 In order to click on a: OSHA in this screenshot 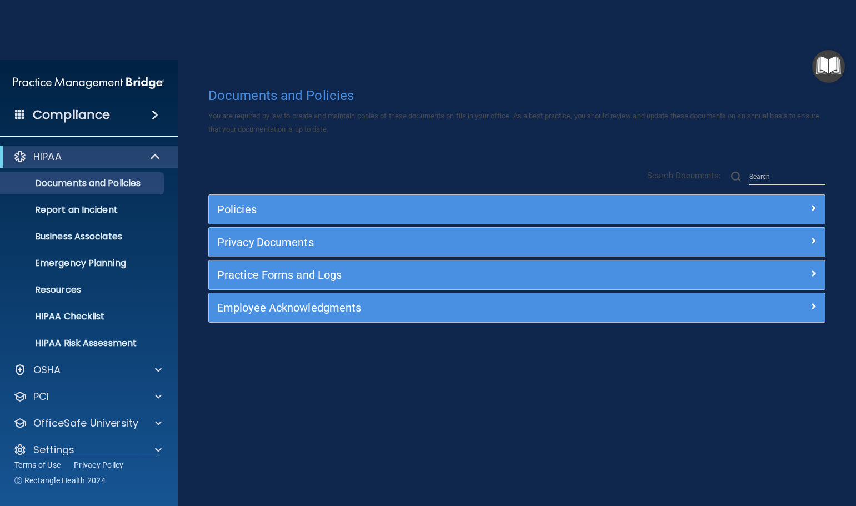, I will do `click(87, 370)`.